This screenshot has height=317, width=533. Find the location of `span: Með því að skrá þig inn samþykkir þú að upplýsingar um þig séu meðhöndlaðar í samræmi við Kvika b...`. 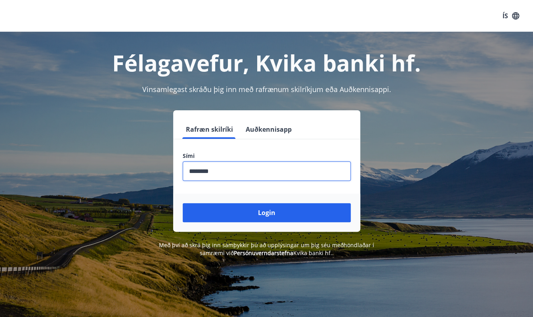

span: Með því að skrá þig inn samþykkir þú að upplýsingar um þig séu meðhöndlaðar í samræmi við Kvika b... is located at coordinates (266, 248).